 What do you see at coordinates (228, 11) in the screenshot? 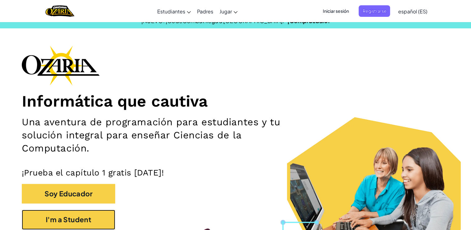
I see `a: Jugar` at bounding box center [228, 11].